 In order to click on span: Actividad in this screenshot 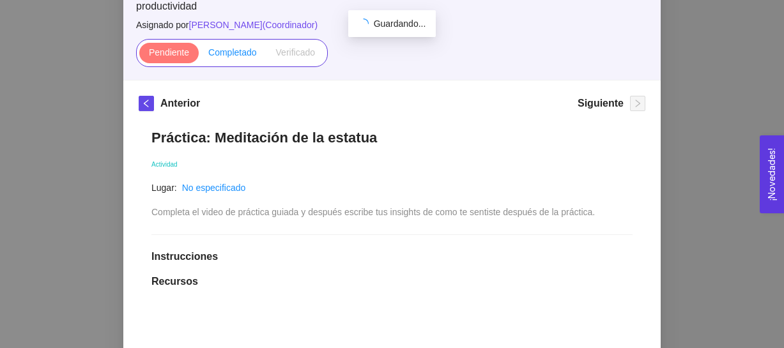, I will do `click(164, 164)`.